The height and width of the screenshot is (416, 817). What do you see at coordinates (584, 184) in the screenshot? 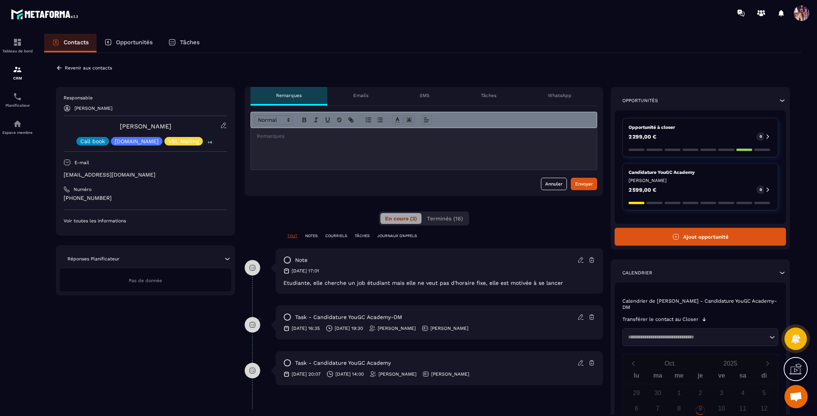
I see `div: Envoyer` at bounding box center [584, 184].